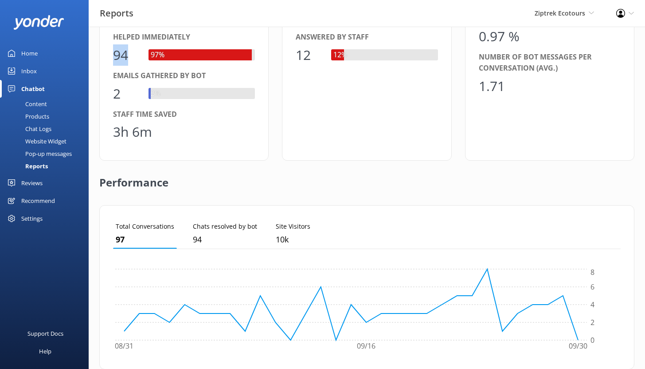 Image resolution: width=645 pixels, height=369 pixels. I want to click on div: Chatbot, so click(33, 89).